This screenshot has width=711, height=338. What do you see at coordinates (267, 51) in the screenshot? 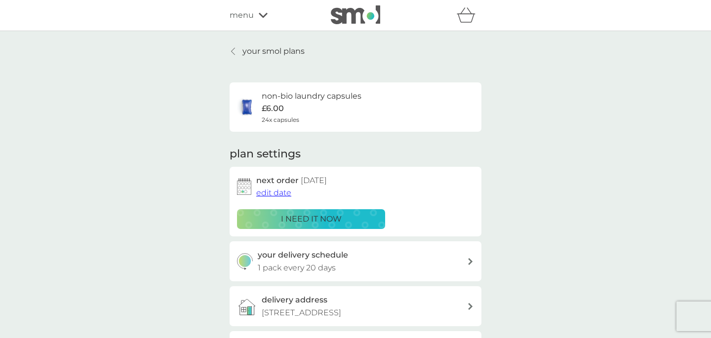
I see `a: your smol plans` at bounding box center [267, 51].